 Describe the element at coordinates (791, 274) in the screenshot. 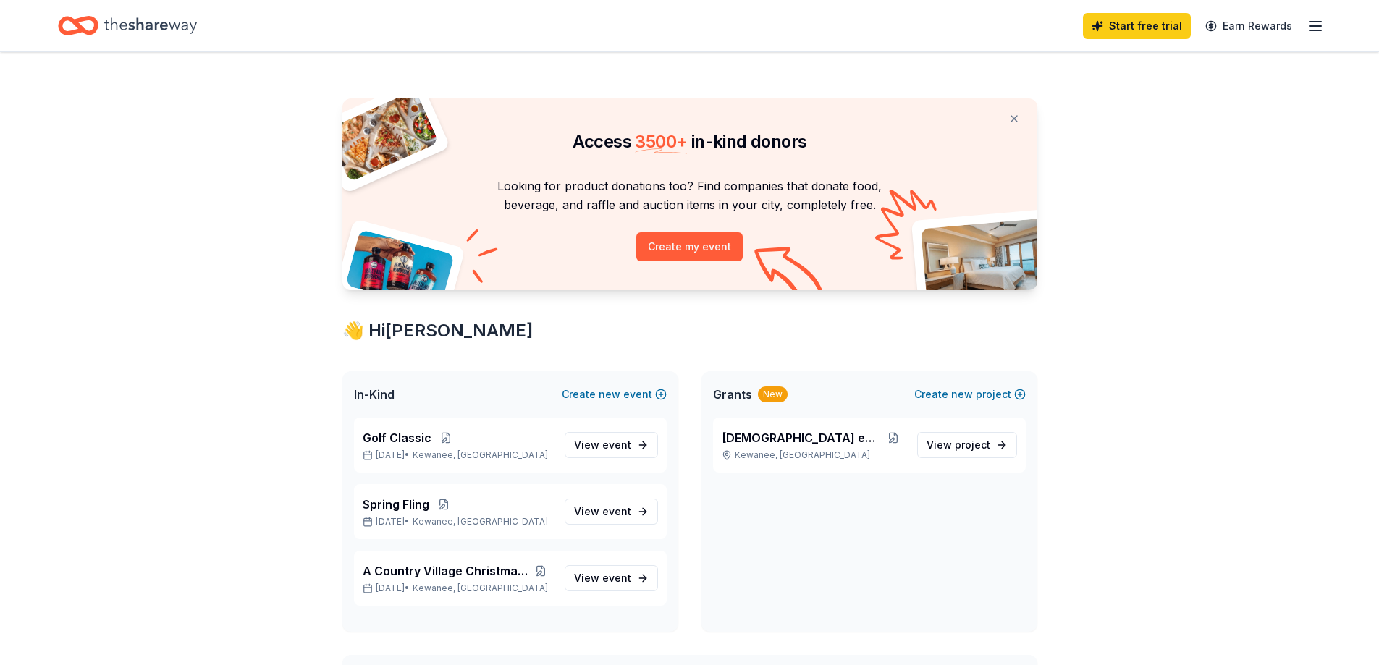

I see `img: Curvy arrow` at that location.